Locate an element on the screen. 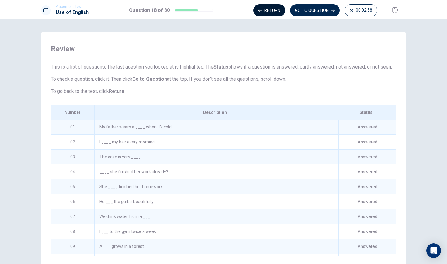  button: 00:02:58 is located at coordinates (361, 10).